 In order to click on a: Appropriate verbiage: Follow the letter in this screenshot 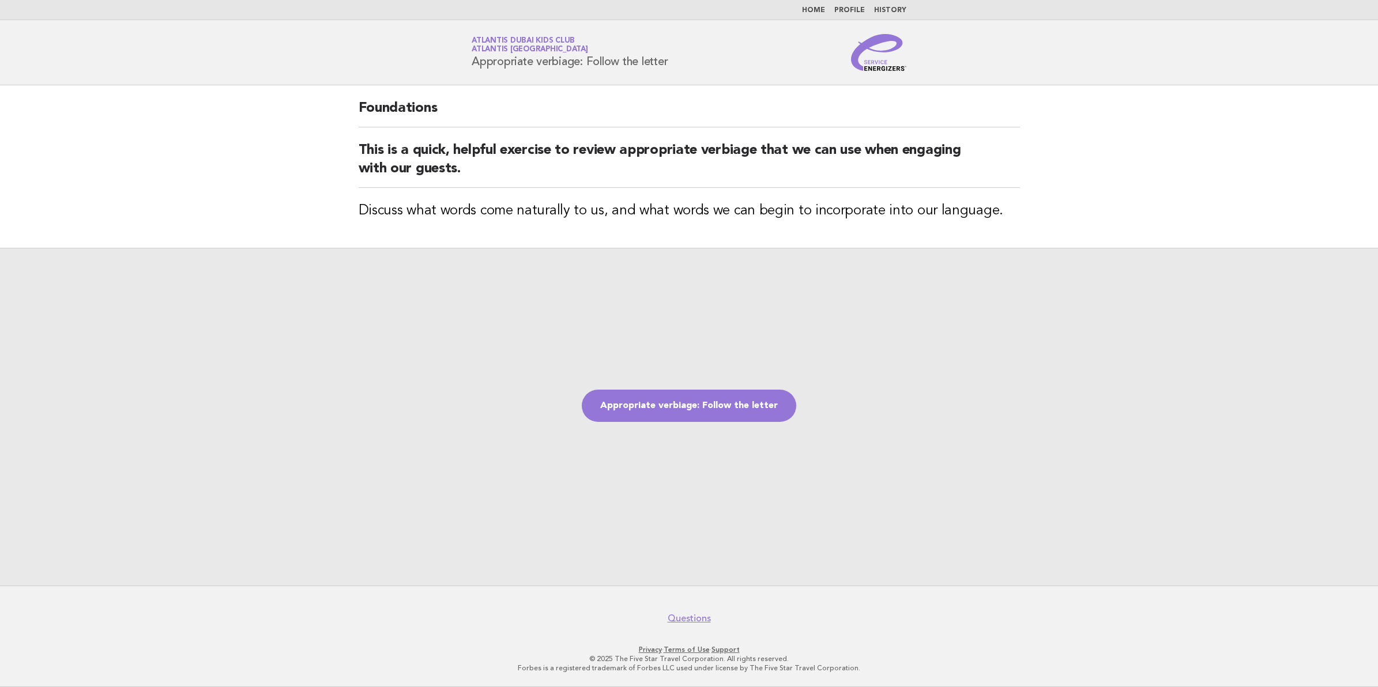, I will do `click(689, 406)`.